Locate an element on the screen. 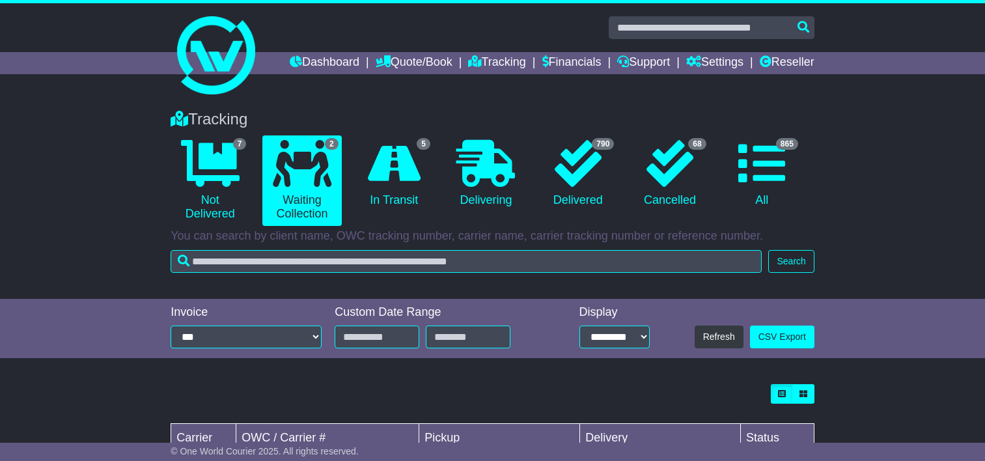 The width and height of the screenshot is (985, 461). a: 865 All is located at coordinates (761, 174).